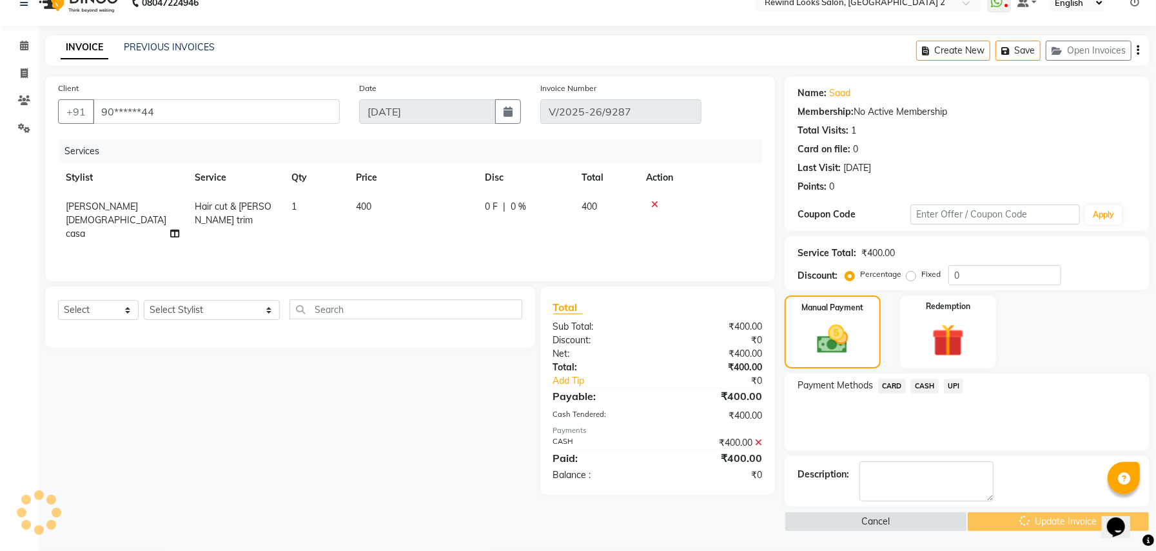  Describe the element at coordinates (812, 93) in the screenshot. I see `div: Name:` at that location.